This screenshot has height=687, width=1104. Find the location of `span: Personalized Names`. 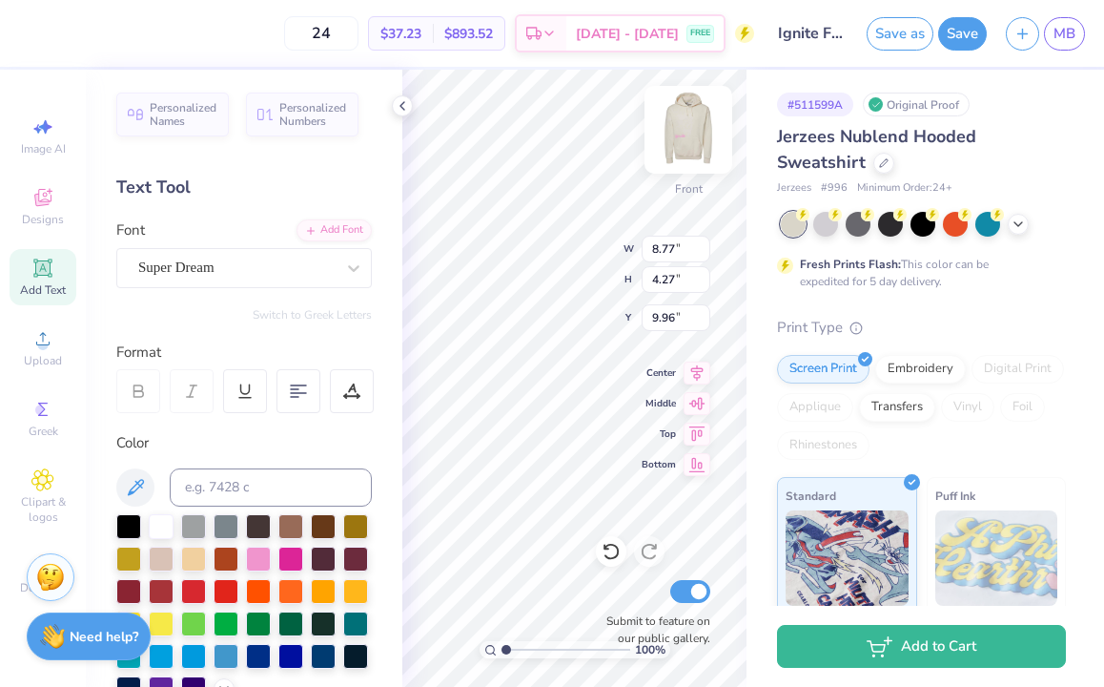

span: Personalized Names is located at coordinates (183, 114).